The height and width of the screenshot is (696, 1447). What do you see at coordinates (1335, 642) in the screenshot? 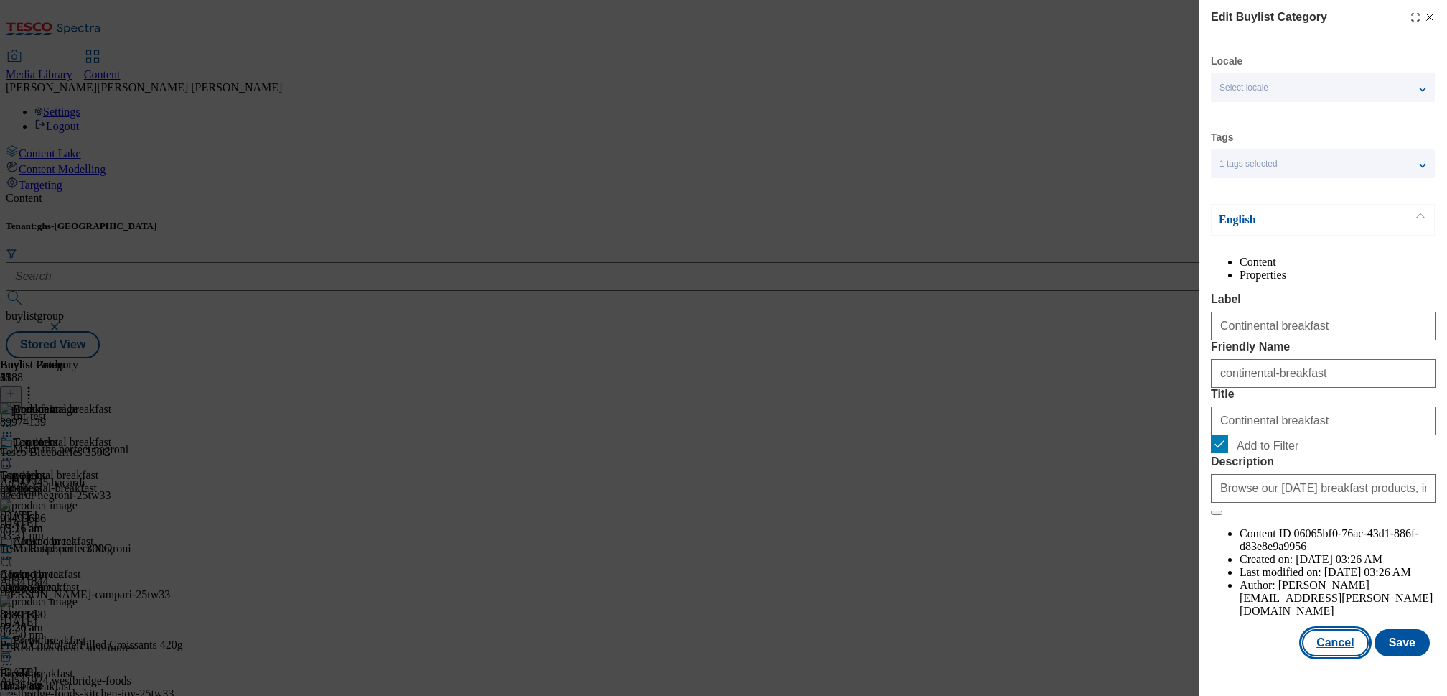
I see `button: Cancel` at bounding box center [1335, 642].